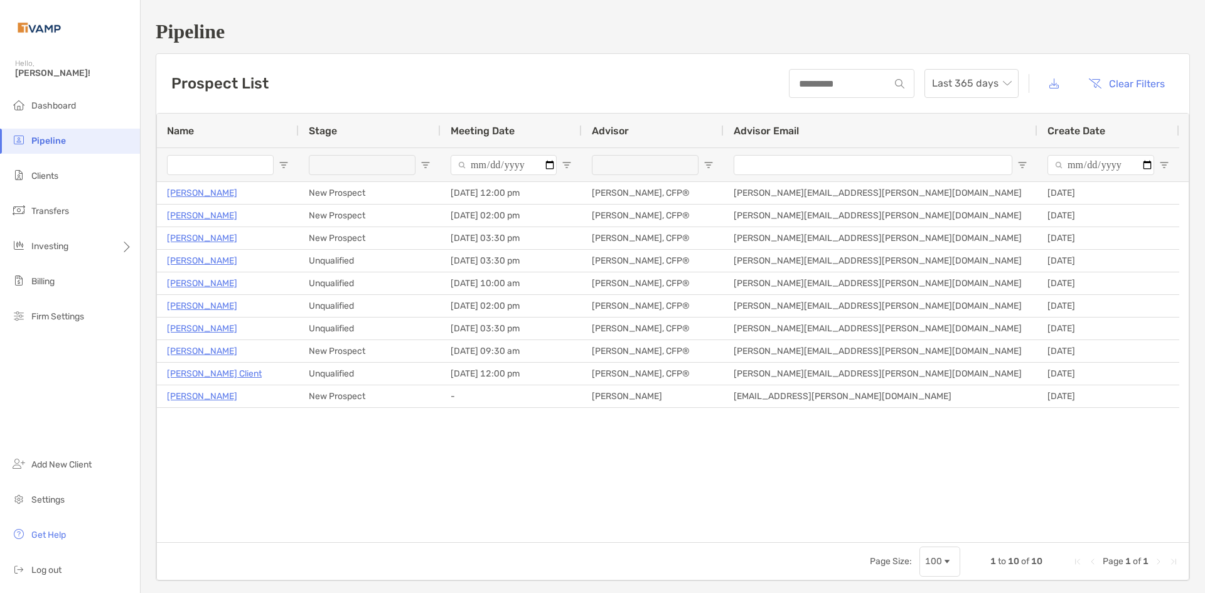 This screenshot has width=1205, height=593. What do you see at coordinates (1093, 562) in the screenshot?
I see `div: Previous Page` at bounding box center [1093, 562].